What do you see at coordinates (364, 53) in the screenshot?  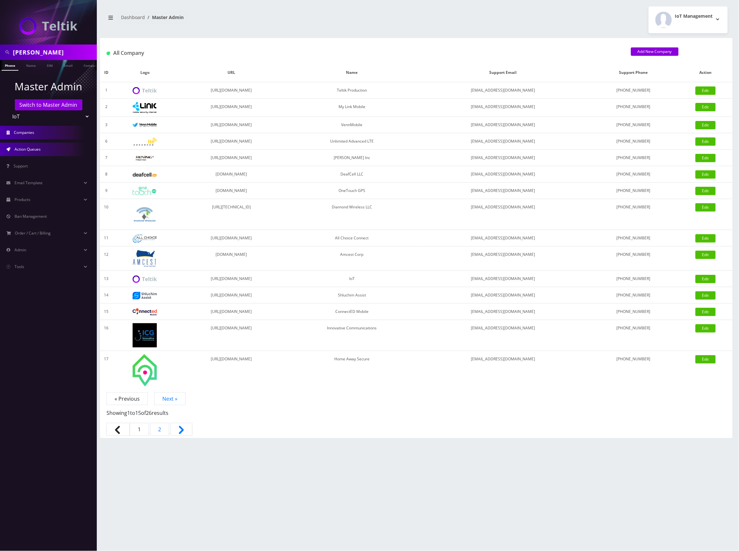 I see `h1: All Company` at bounding box center [364, 53].